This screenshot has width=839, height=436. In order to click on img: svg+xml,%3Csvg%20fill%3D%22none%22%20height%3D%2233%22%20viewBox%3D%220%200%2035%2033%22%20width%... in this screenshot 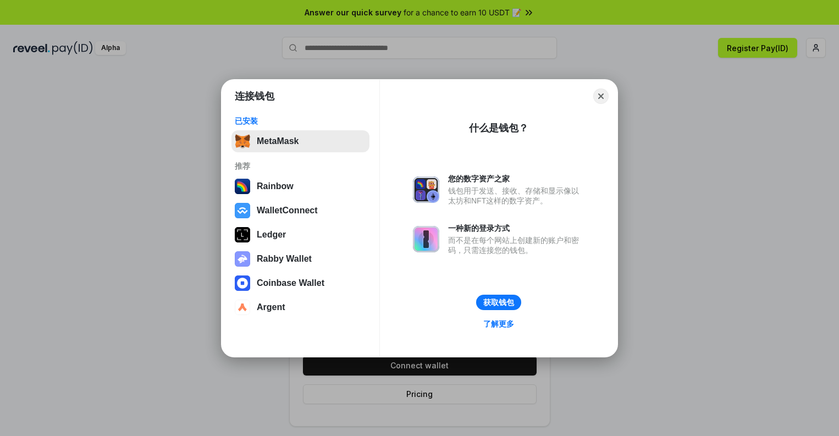, I will do `click(242, 141)`.